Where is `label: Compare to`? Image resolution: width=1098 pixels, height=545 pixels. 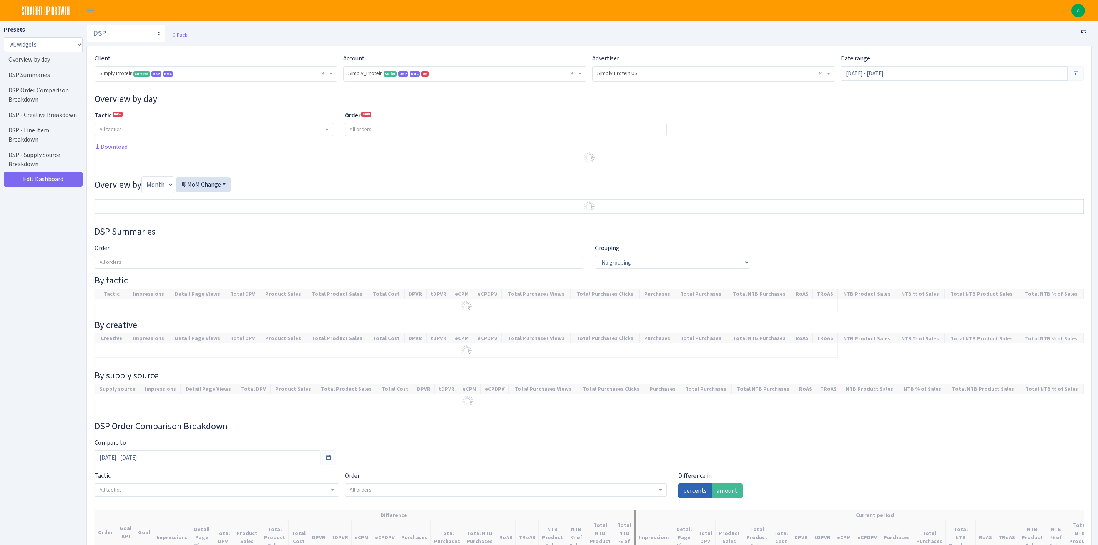
label: Compare to is located at coordinates (110, 442).